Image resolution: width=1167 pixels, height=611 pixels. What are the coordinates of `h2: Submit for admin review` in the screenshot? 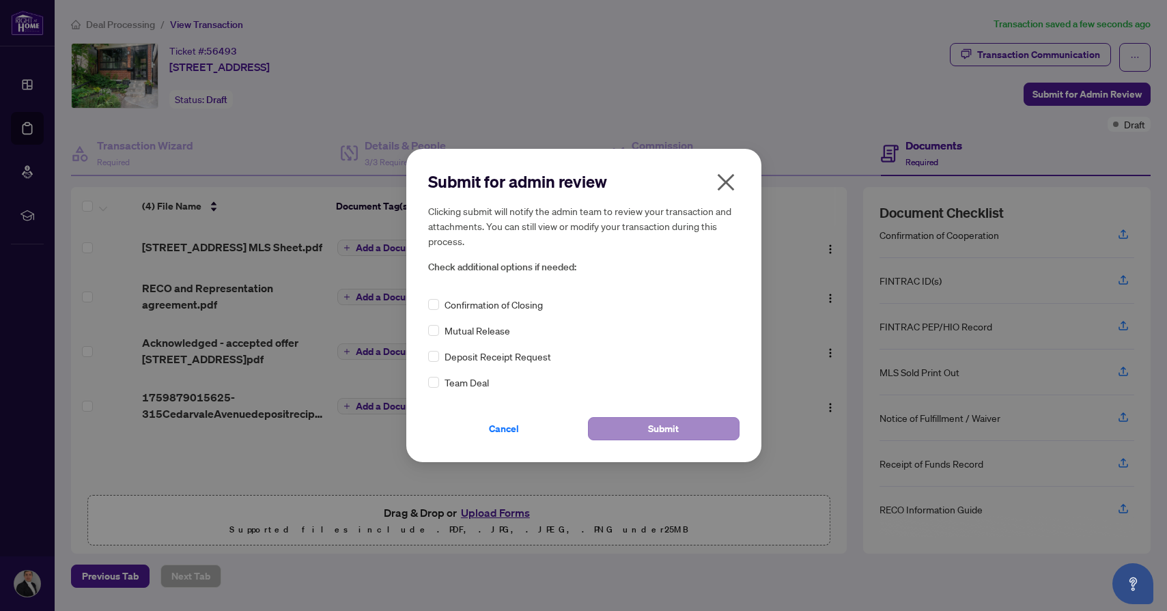 It's located at (584, 182).